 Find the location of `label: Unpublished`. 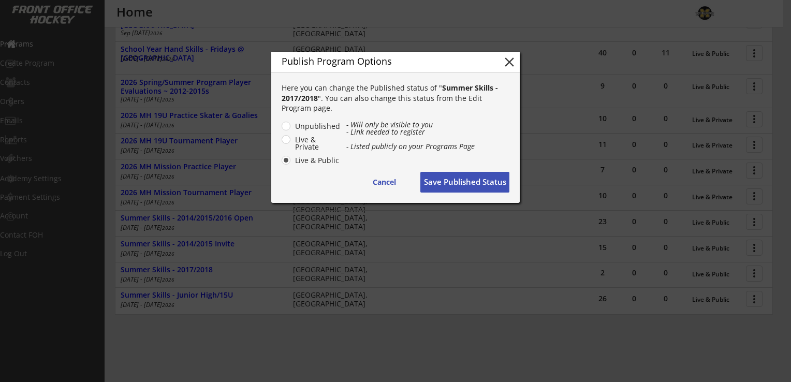

label: Unpublished is located at coordinates (316, 126).